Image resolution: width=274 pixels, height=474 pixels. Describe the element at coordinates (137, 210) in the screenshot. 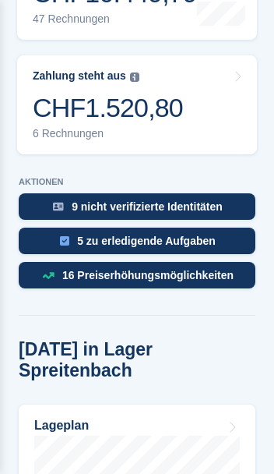

I see `a: 9 nicht verifizierte Identitäten` at that location.